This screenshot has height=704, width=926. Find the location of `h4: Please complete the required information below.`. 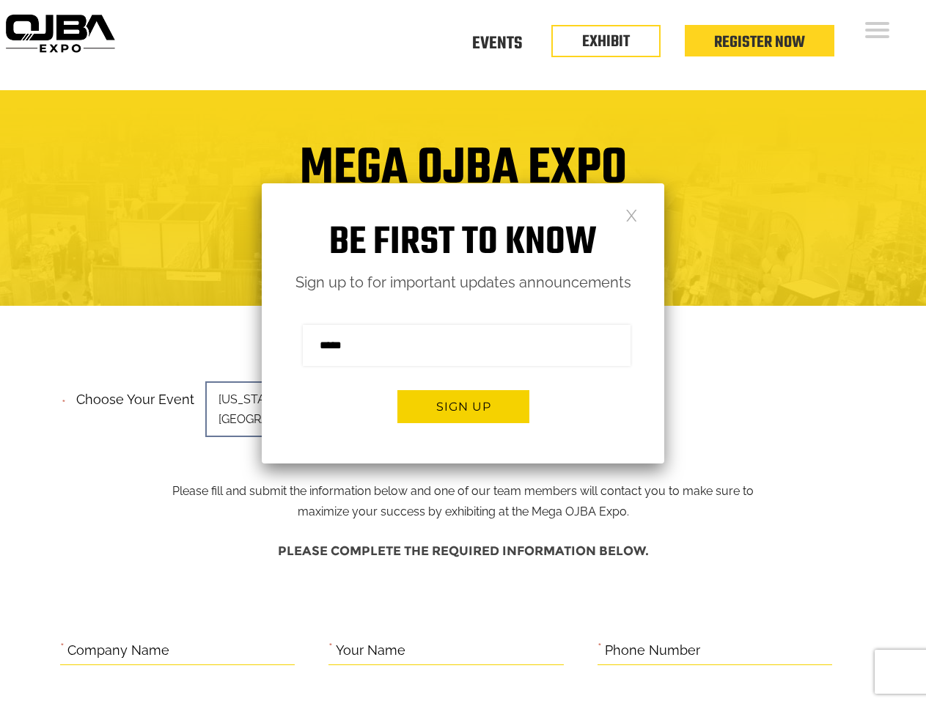

h4: Please complete the required information below. is located at coordinates (463, 550).